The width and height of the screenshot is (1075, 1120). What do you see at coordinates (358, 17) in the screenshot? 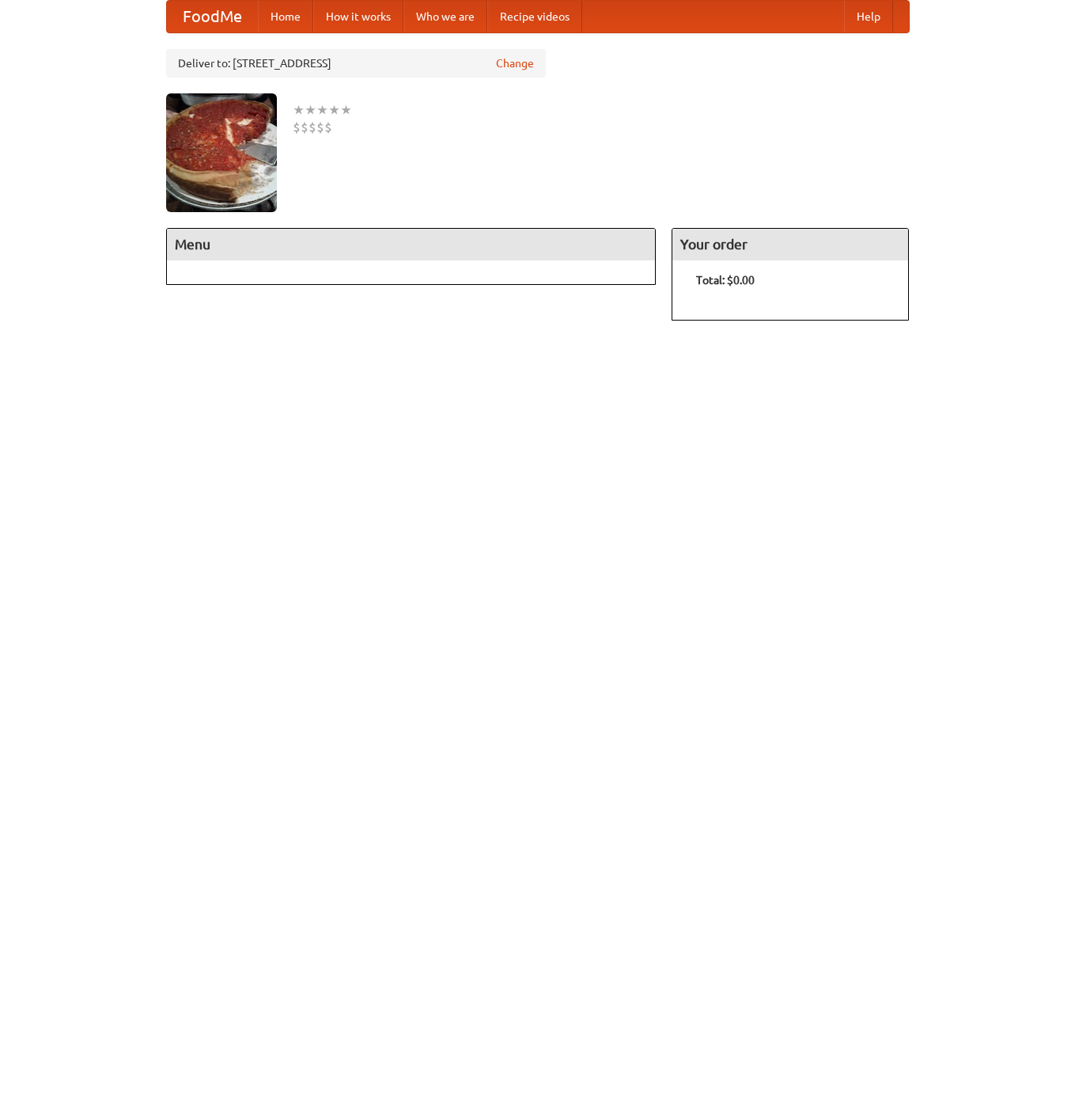
I see `a: How it works` at bounding box center [358, 17].